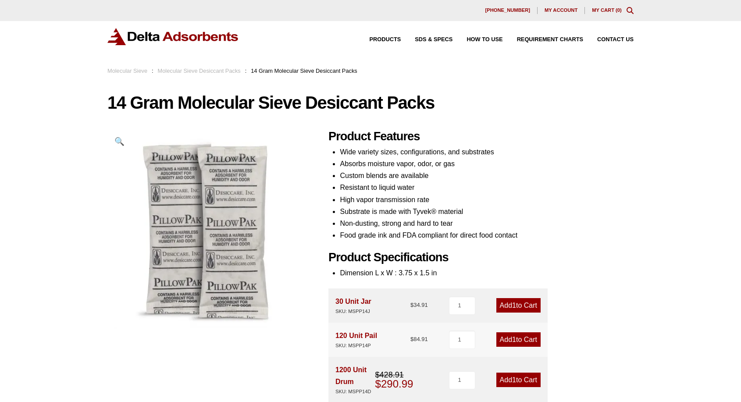 The width and height of the screenshot is (741, 402). I want to click on bdi: 34.91, so click(419, 305).